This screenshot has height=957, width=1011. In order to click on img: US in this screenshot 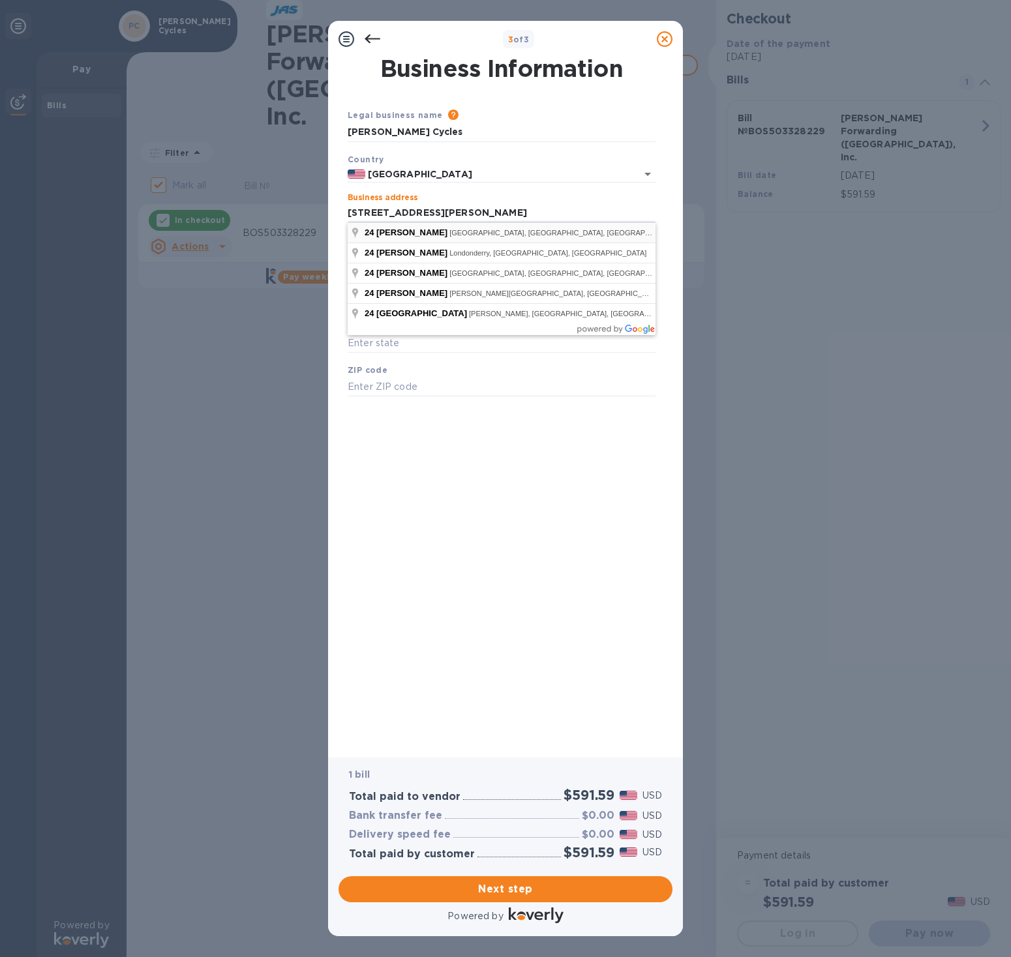, I will do `click(356, 174)`.